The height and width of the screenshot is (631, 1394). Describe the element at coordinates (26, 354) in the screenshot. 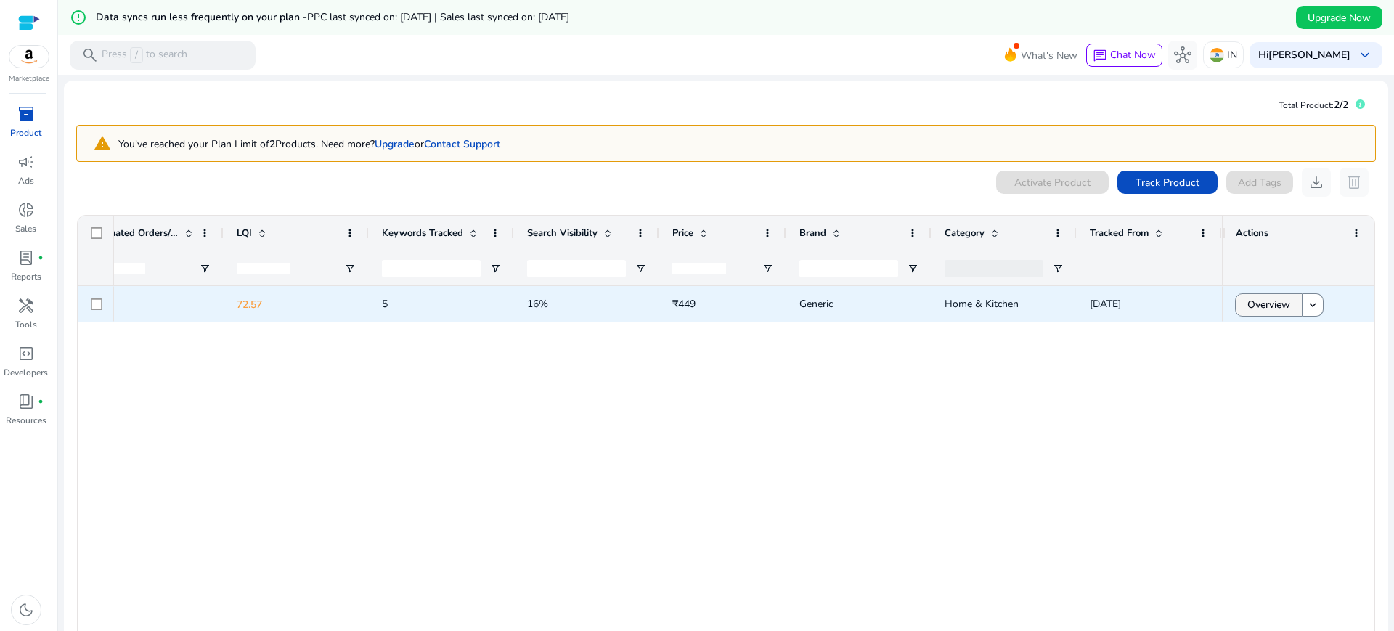

I see `span: code_blocks` at that location.